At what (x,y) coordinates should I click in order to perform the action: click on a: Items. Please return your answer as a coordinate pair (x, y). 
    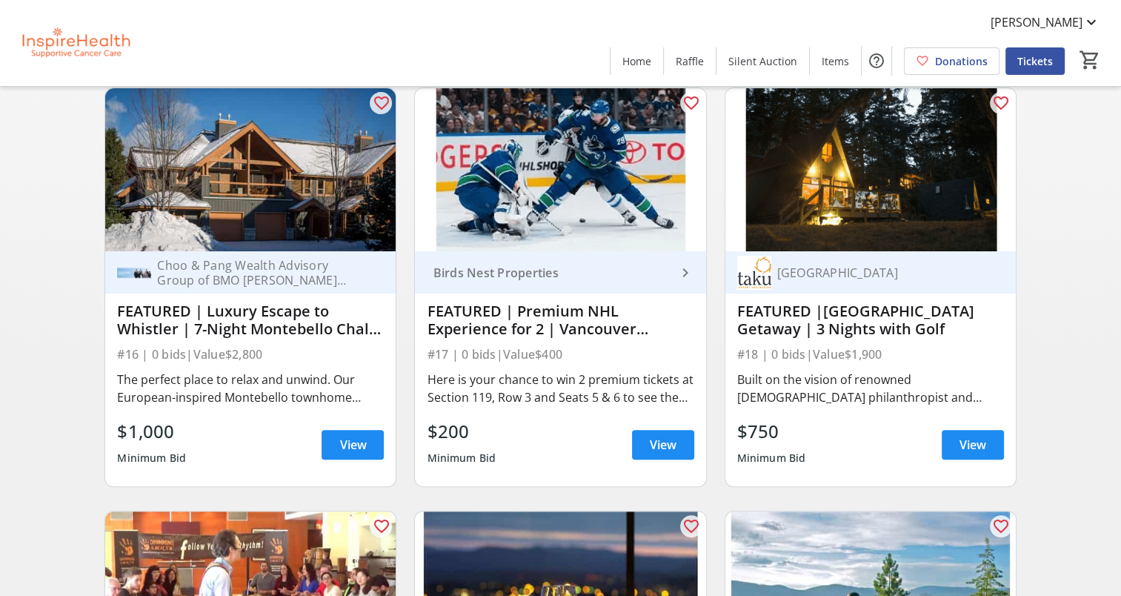
    Looking at the image, I should click on (835, 61).